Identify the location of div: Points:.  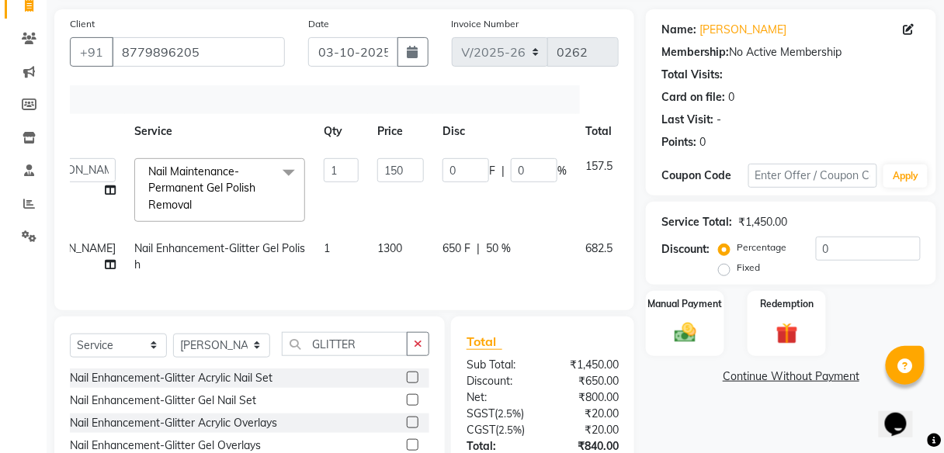
(678, 142).